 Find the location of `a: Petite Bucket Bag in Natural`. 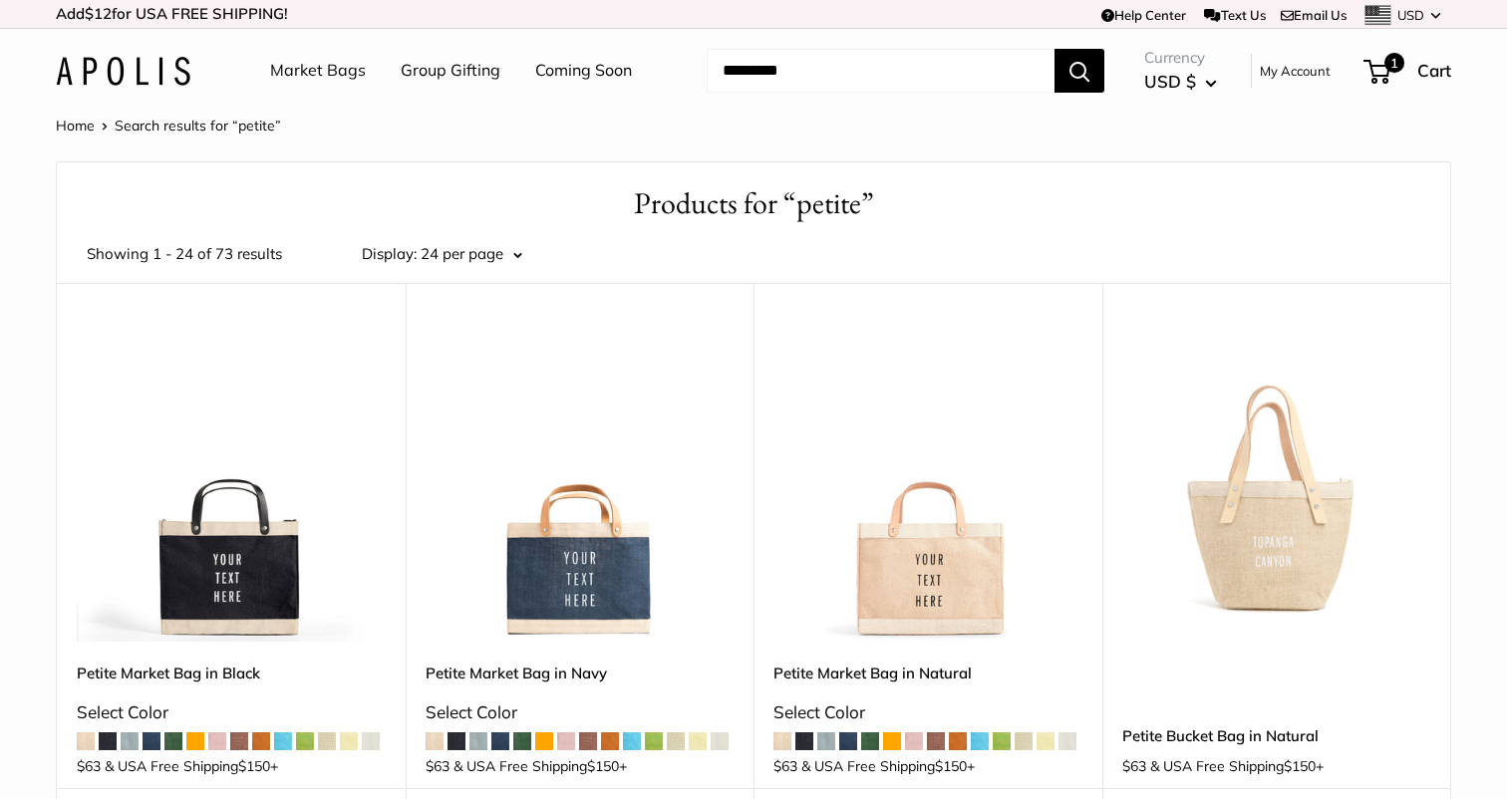

a: Petite Bucket Bag in Natural is located at coordinates (1276, 735).